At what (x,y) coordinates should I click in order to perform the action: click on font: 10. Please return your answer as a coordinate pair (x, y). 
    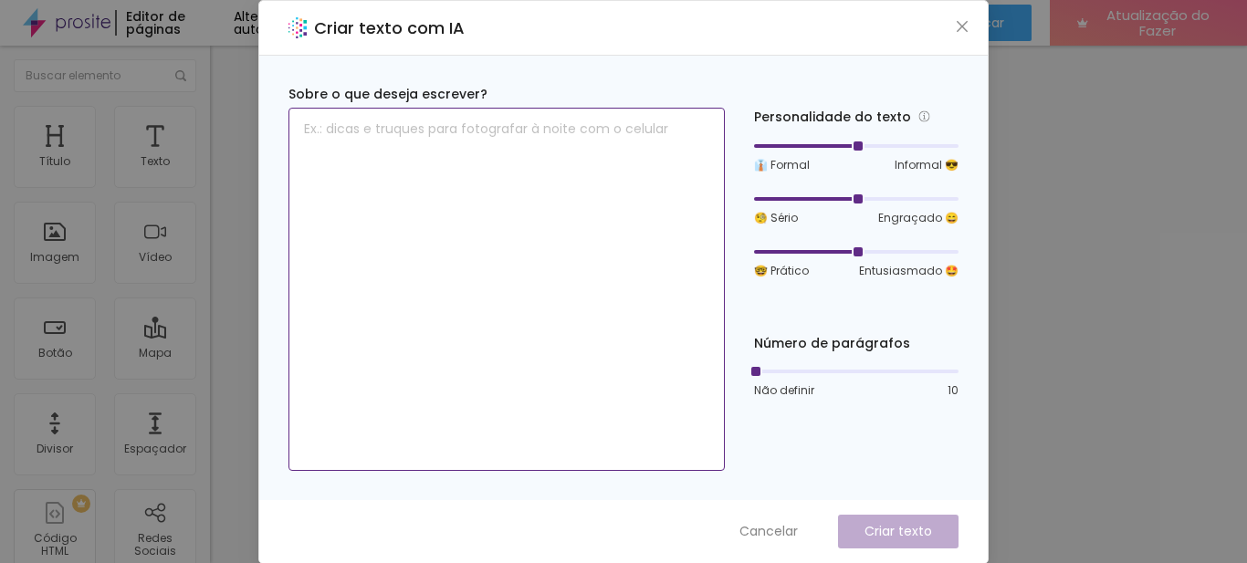
    Looking at the image, I should click on (953, 390).